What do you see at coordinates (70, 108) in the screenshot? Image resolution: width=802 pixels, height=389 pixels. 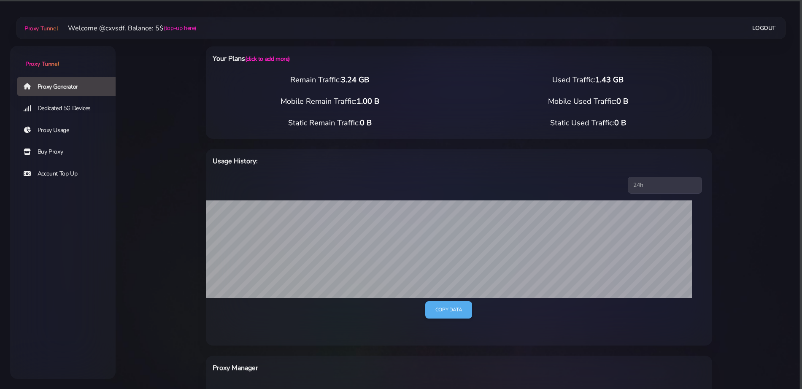 I see `a: Dedicated 5G Devices` at bounding box center [70, 108].